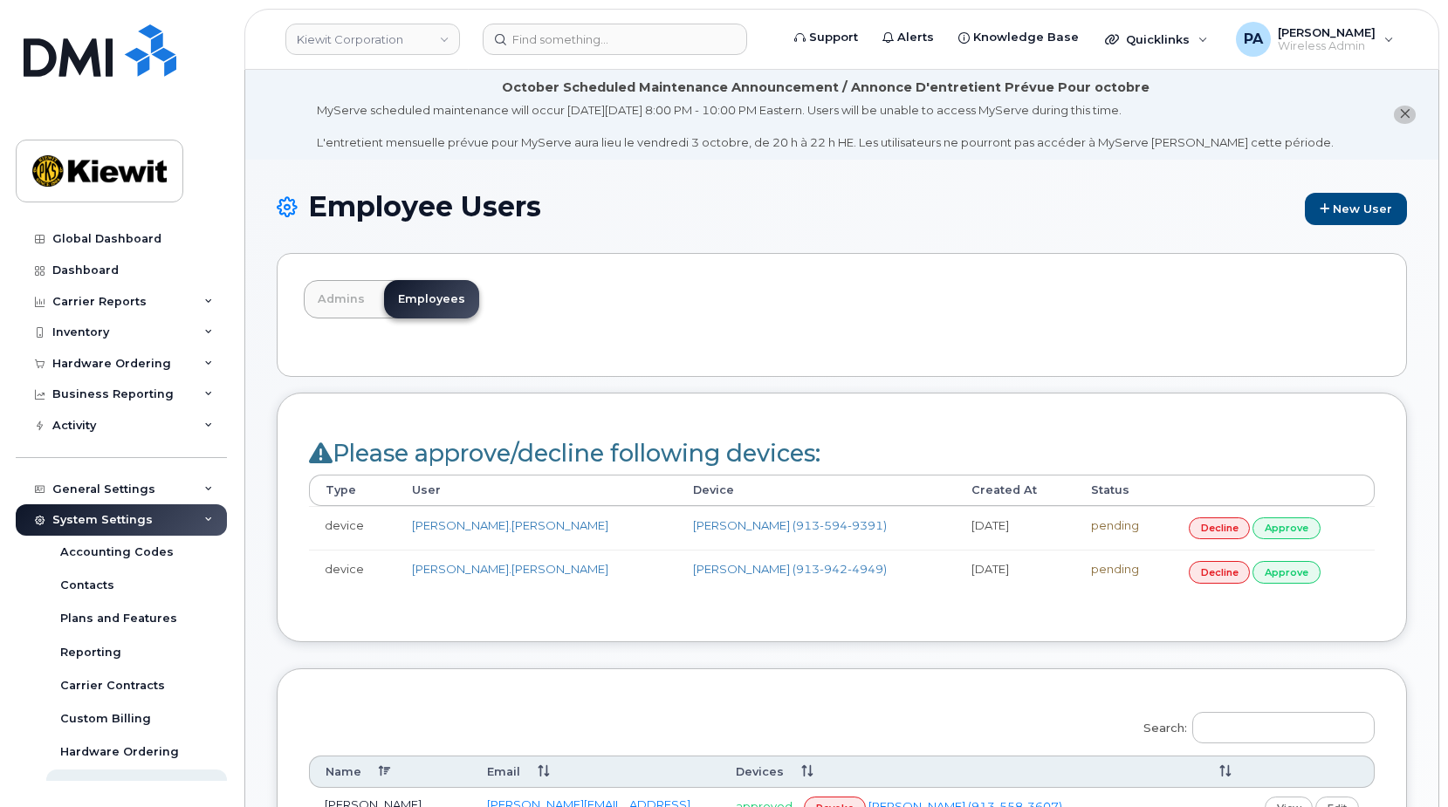 This screenshot has width=1448, height=807. I want to click on div: October Scheduled Maintenance Announcement / Annonce D'entretient Prévue Pour octobre, so click(825, 87).